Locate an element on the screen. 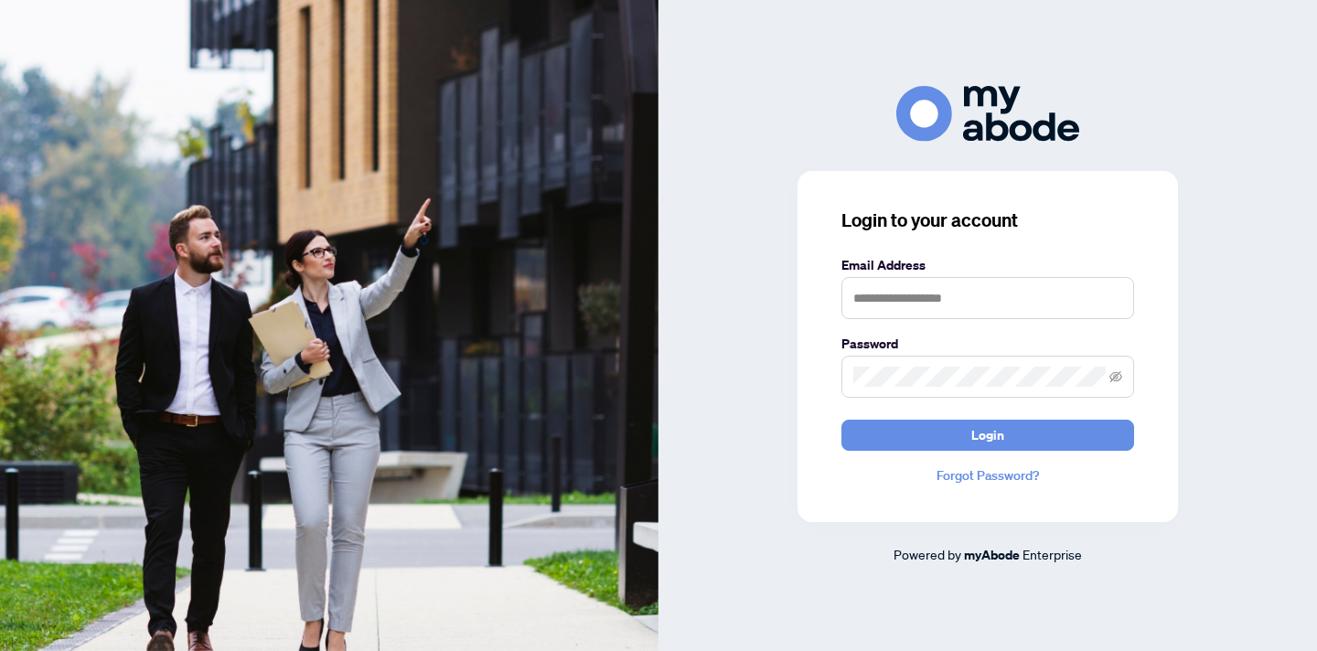 The width and height of the screenshot is (1317, 651). span: Login is located at coordinates (988, 435).